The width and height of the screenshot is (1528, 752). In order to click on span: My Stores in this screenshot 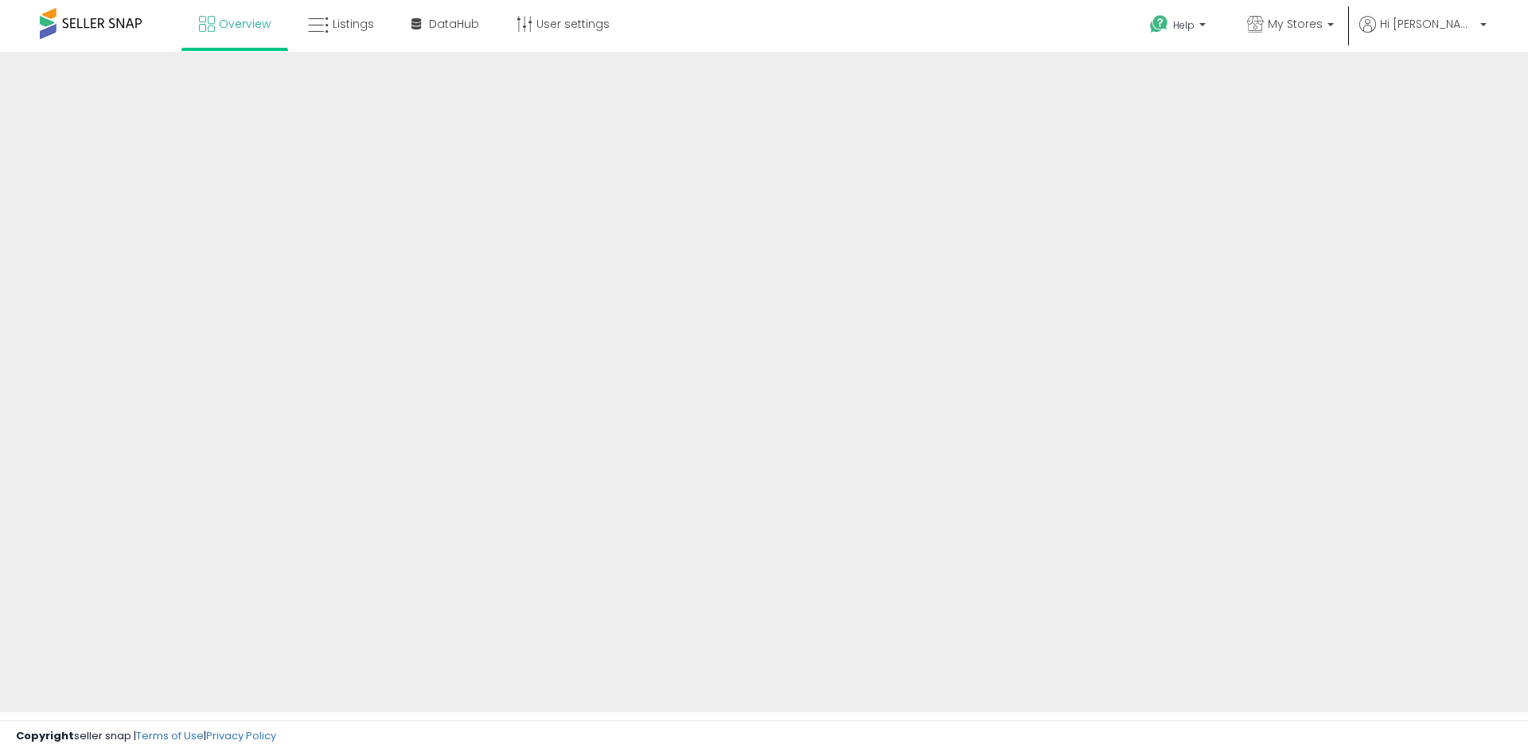, I will do `click(1295, 24)`.